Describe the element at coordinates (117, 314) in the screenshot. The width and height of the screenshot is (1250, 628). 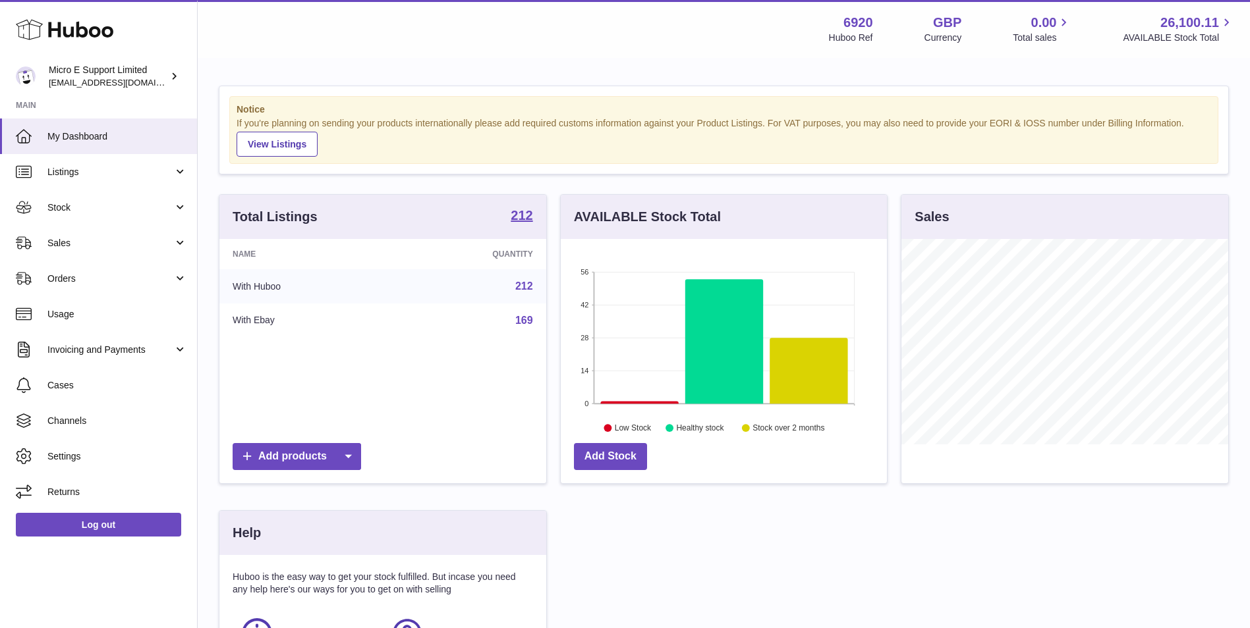
I see `span: Usage` at that location.